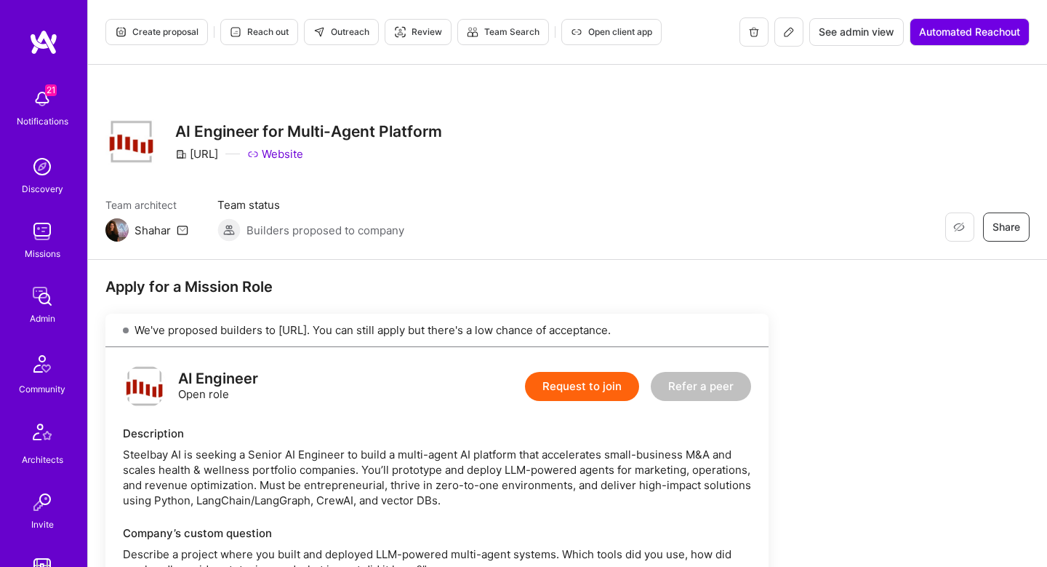 The height and width of the screenshot is (567, 1047). Describe the element at coordinates (42, 188) in the screenshot. I see `div: Discovery` at that location.